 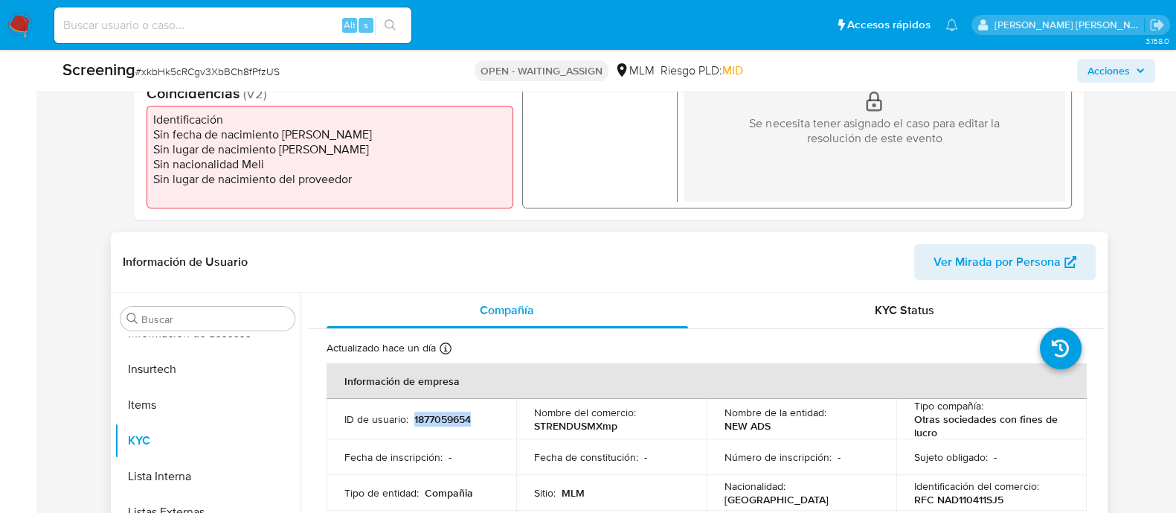 What do you see at coordinates (585, 412) in the screenshot?
I see `p: Nombre del comercio :` at bounding box center [585, 412].